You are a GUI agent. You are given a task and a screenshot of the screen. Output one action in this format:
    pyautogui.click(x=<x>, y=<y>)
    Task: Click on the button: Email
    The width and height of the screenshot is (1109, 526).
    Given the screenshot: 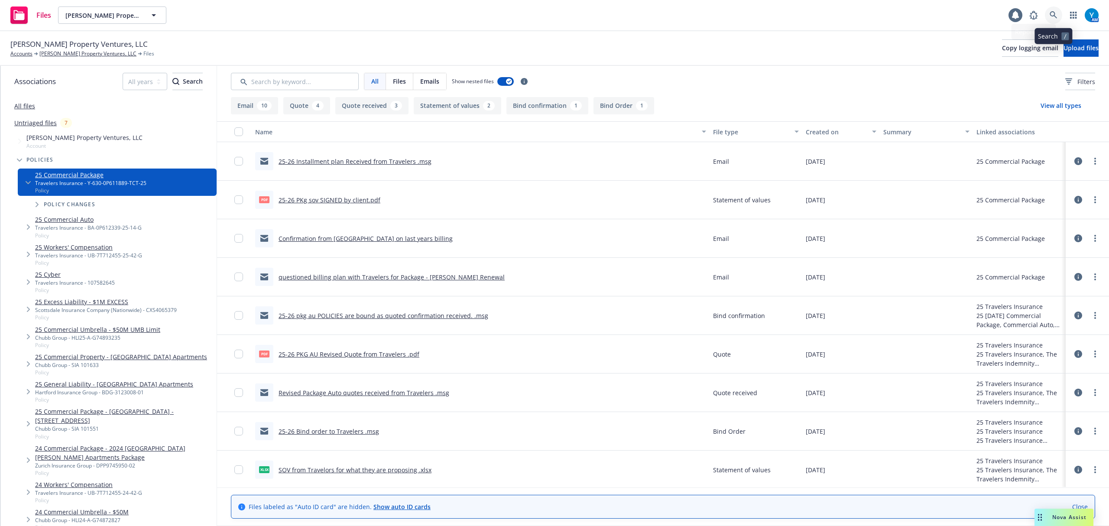 What is the action you would take?
    pyautogui.click(x=254, y=106)
    